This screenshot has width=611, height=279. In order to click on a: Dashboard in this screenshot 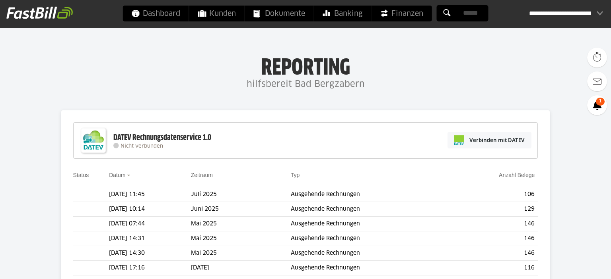, I will do `click(156, 14)`.